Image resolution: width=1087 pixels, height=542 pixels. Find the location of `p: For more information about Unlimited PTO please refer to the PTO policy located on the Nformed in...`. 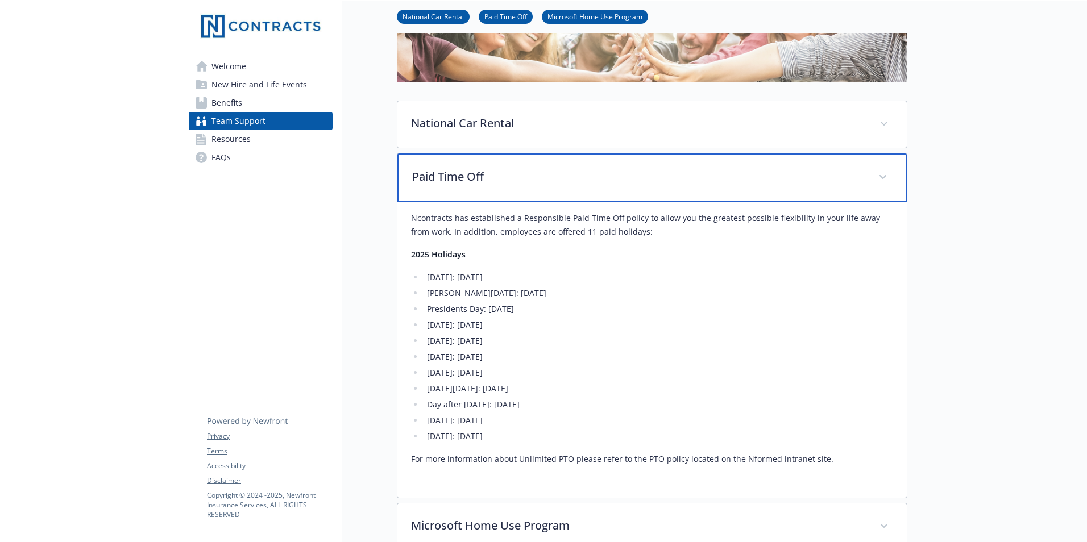

p: For more information about Unlimited PTO please refer to the PTO policy located on the Nformed in... is located at coordinates (652, 459).